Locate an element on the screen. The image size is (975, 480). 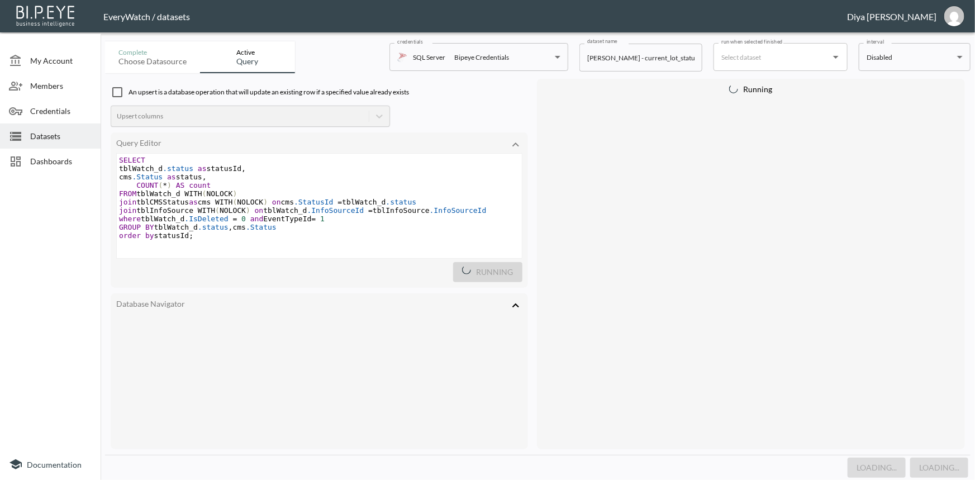
span: AS is located at coordinates (181, 185).